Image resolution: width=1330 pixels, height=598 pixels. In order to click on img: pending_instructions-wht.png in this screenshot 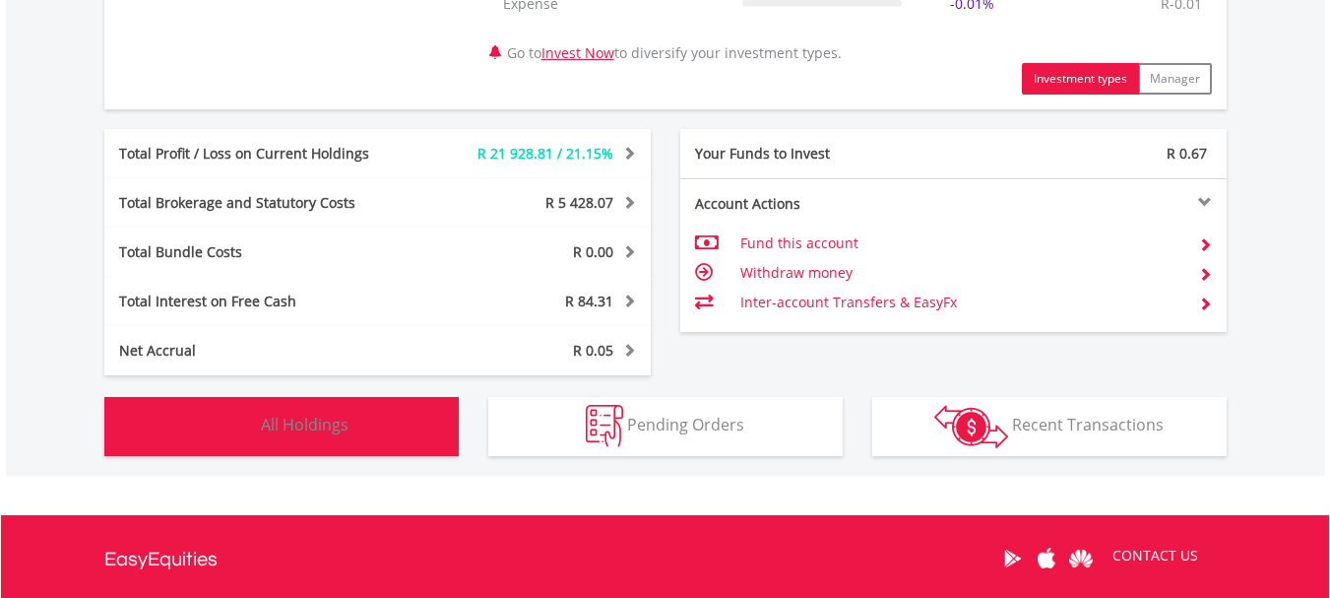, I will do `click(604, 425)`.